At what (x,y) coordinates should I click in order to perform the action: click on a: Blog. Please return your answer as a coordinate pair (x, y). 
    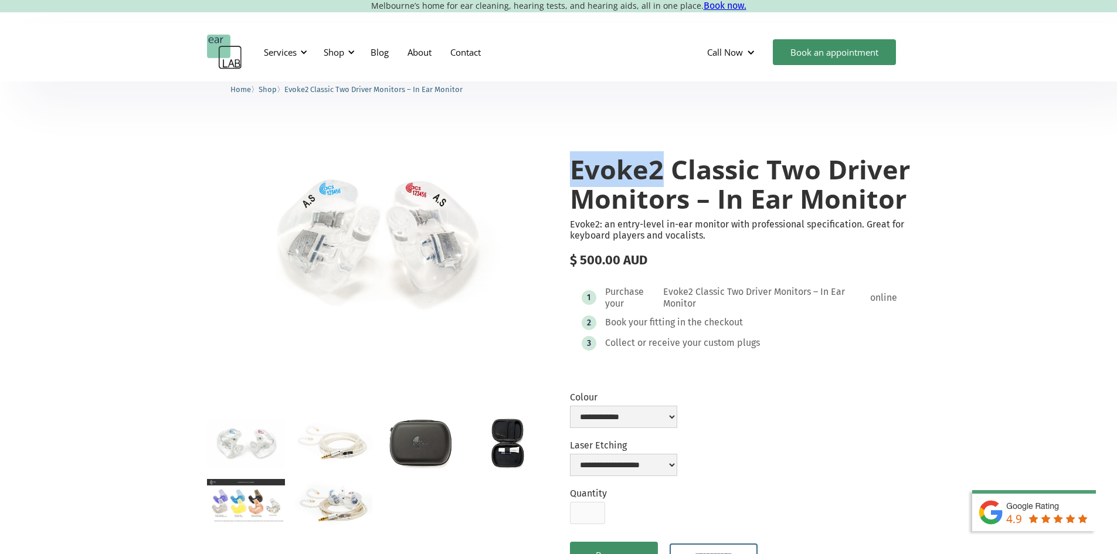
    Looking at the image, I should click on (379, 52).